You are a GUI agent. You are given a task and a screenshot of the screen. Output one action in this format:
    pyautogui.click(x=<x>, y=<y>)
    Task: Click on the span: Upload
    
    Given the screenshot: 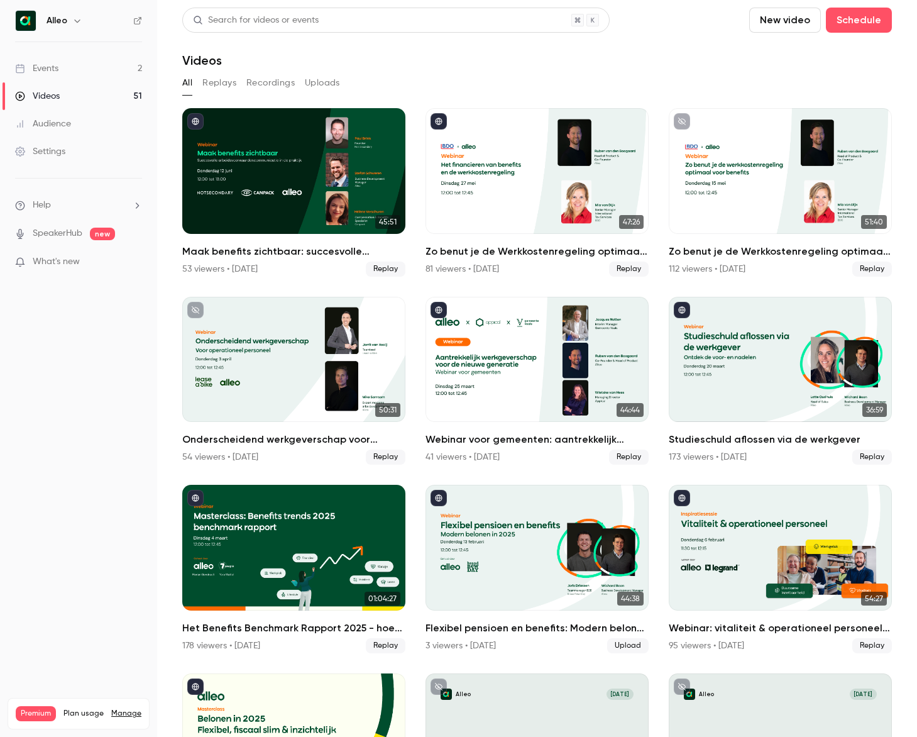 What is the action you would take?
    pyautogui.click(x=628, y=645)
    